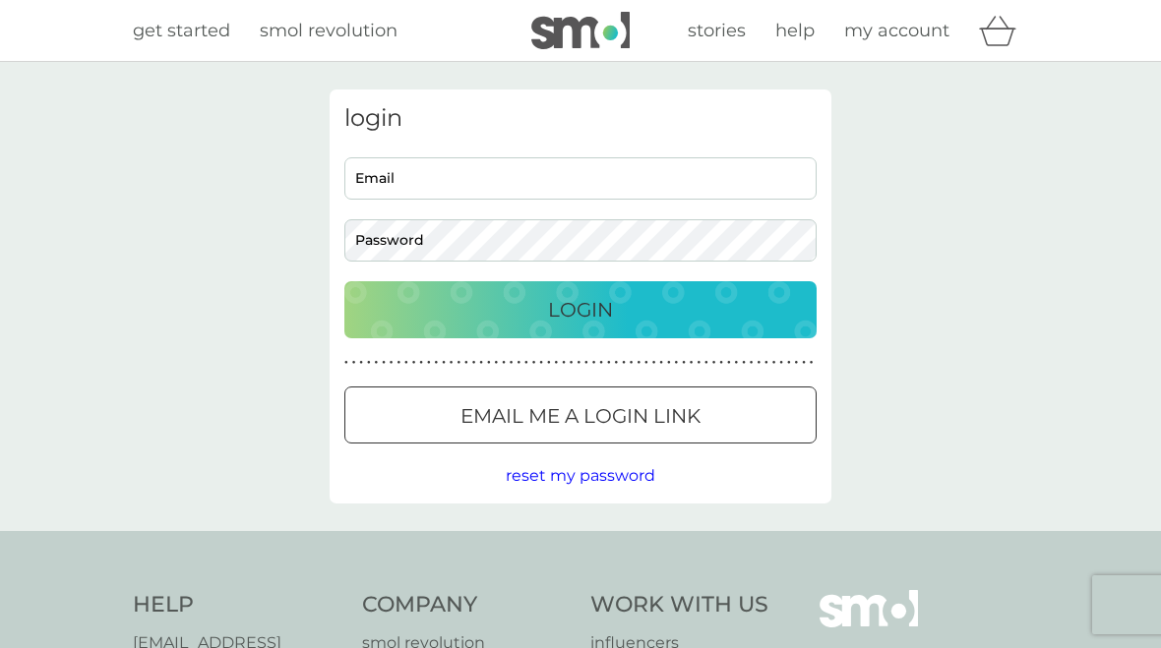  What do you see at coordinates (581, 118) in the screenshot?
I see `h3: login` at bounding box center [581, 118].